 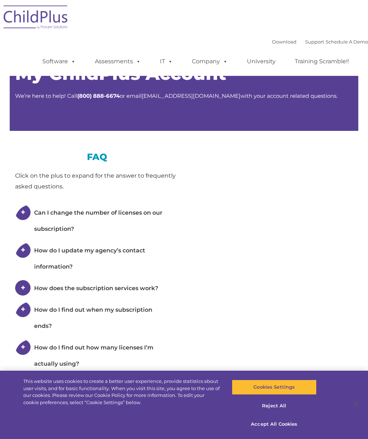 I want to click on a: University, so click(x=261, y=61).